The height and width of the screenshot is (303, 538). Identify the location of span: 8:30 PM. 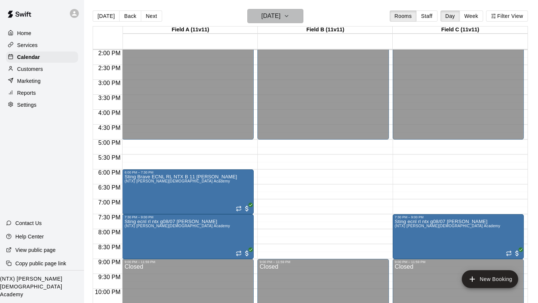
(109, 247).